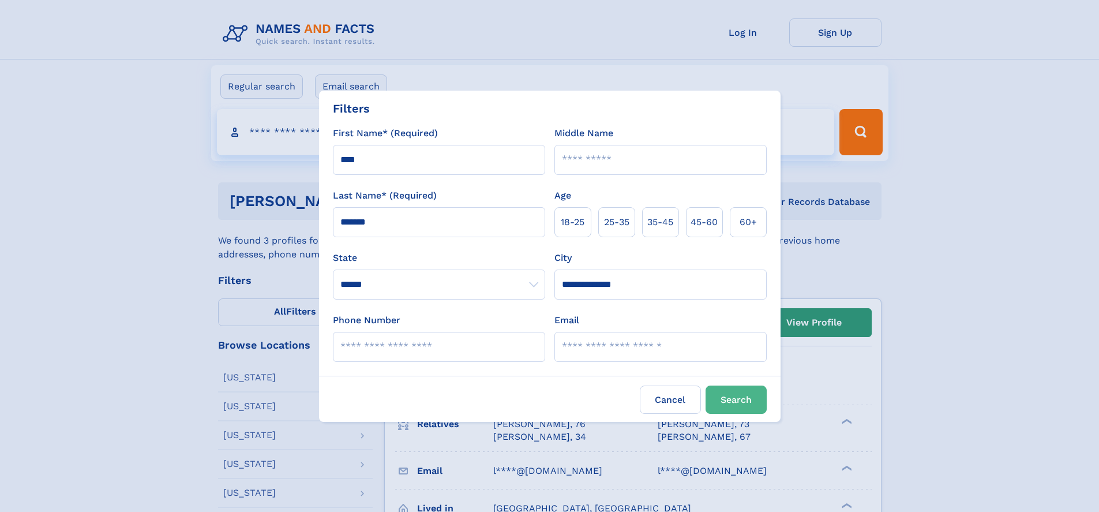 This screenshot has width=1099, height=512. I want to click on span: 45‑60, so click(704, 222).